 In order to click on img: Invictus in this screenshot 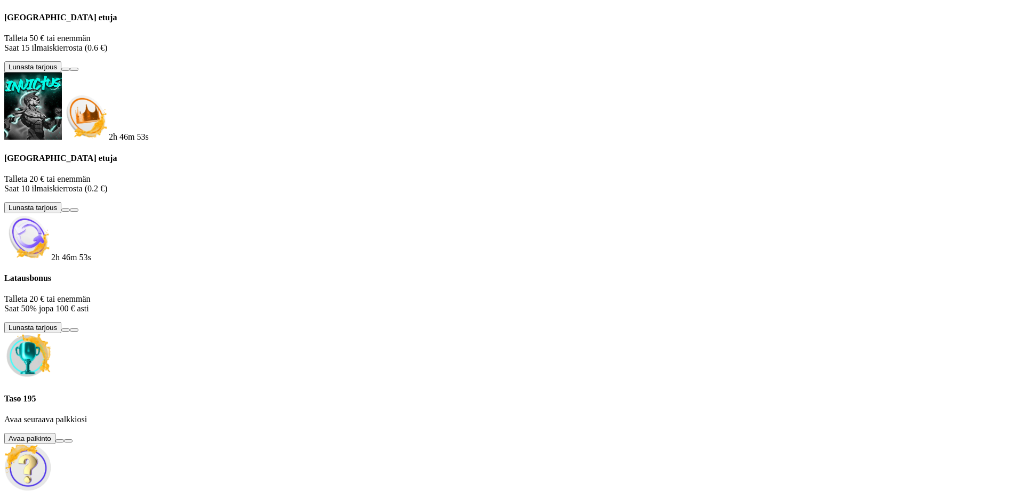, I will do `click(33, 106)`.